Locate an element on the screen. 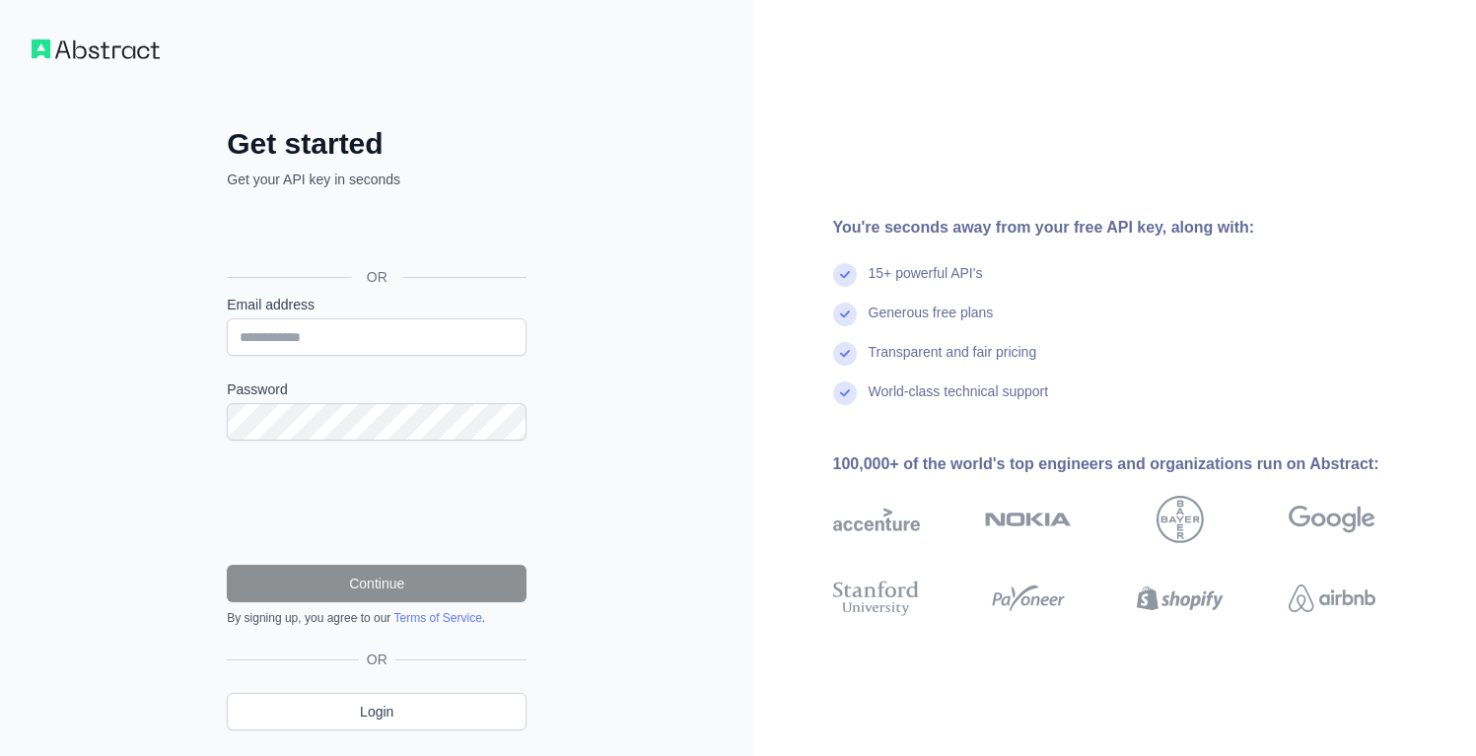 This screenshot has height=756, width=1476. img: accenture is located at coordinates (877, 520).